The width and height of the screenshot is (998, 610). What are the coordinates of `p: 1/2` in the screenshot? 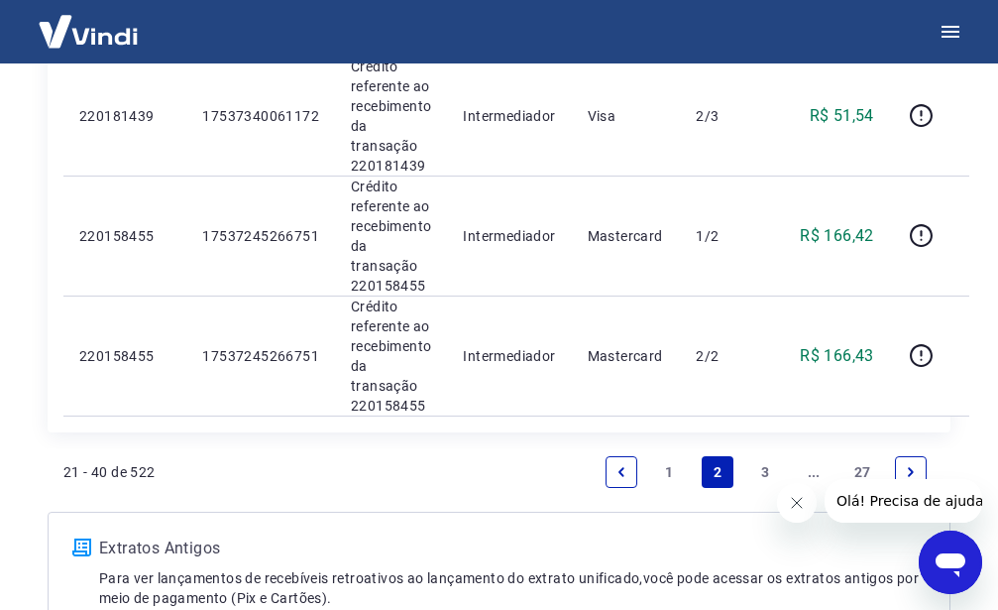 It's located at (725, 236).